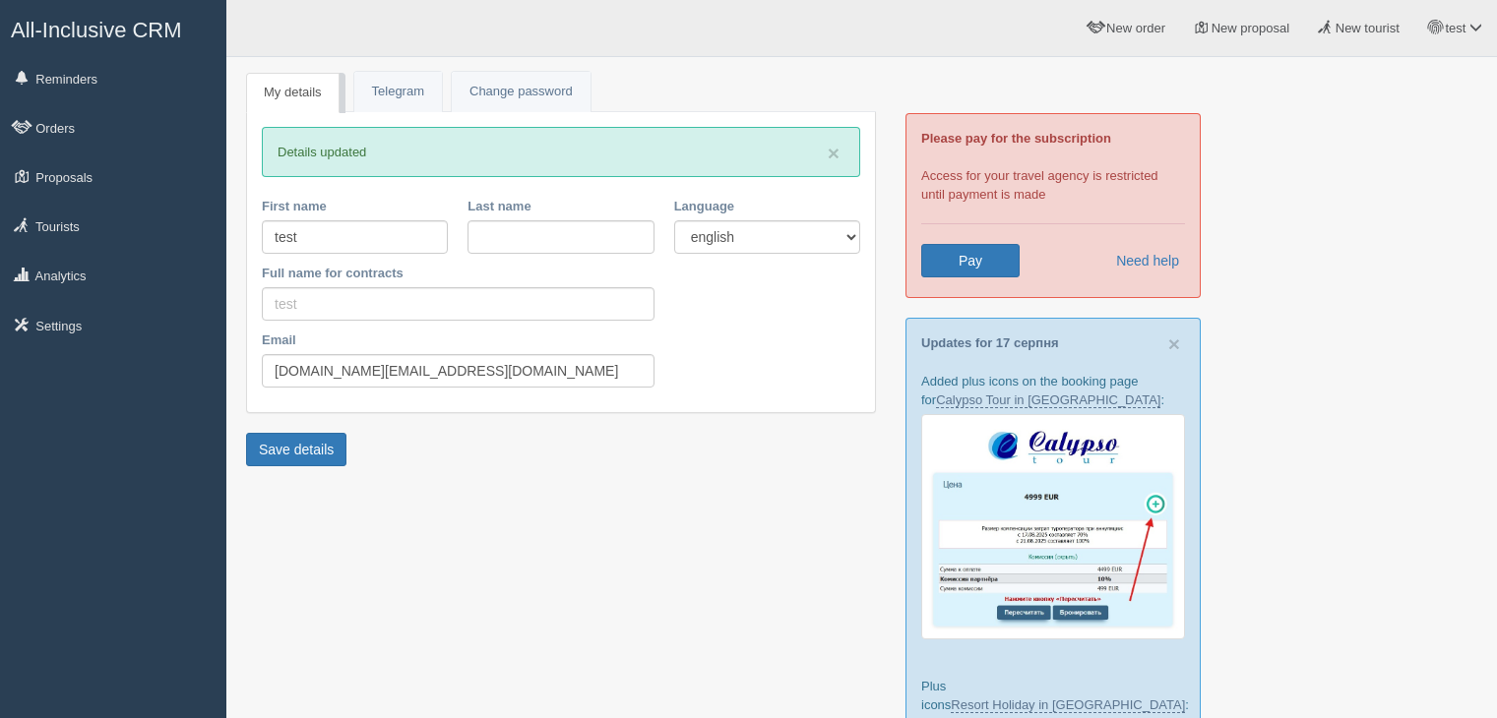  Describe the element at coordinates (766, 206) in the screenshot. I see `label: Language` at that location.